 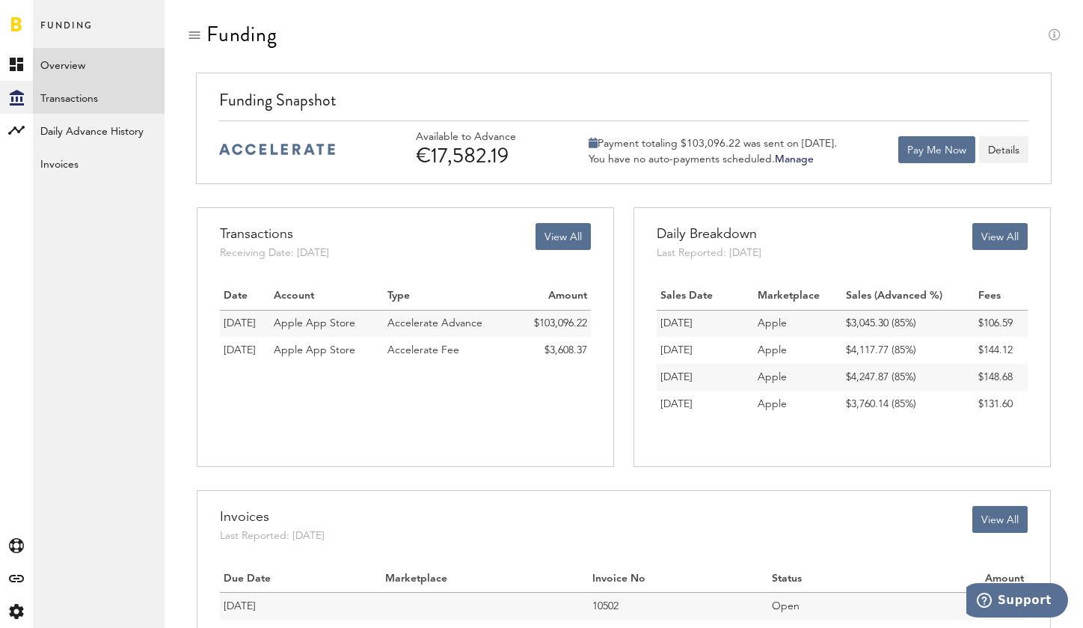 I want to click on th: Date, so click(x=245, y=296).